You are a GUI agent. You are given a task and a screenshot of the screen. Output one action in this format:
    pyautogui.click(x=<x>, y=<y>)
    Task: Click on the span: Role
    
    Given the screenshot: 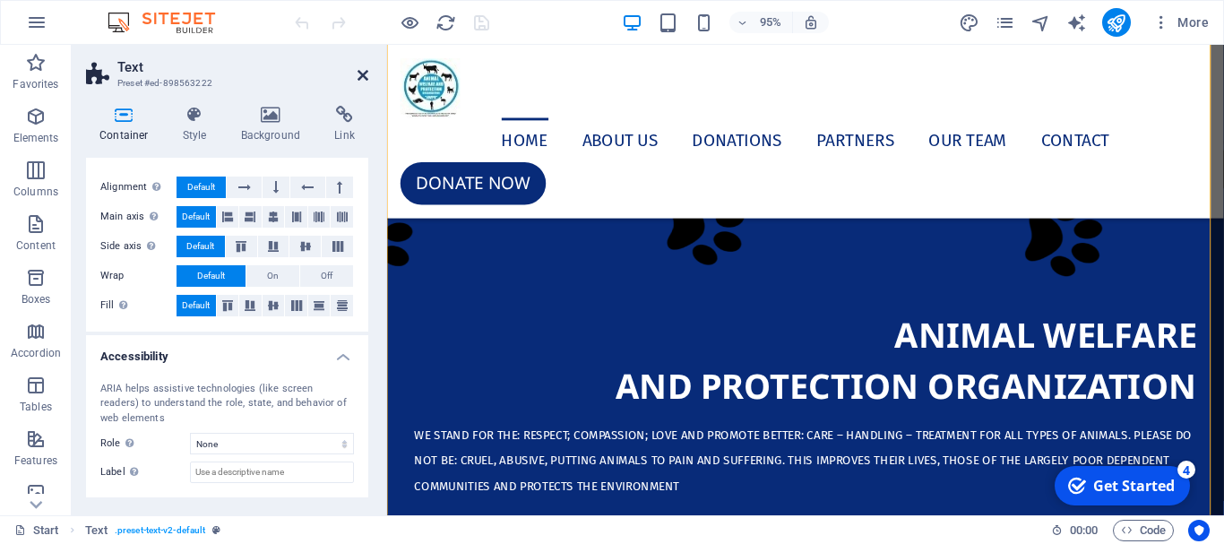 What is the action you would take?
    pyautogui.click(x=119, y=443)
    